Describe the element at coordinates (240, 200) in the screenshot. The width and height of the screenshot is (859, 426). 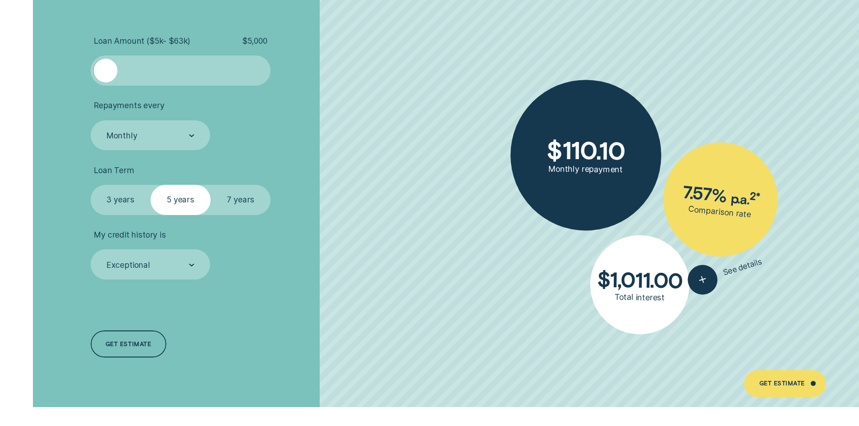
I see `label: 7 years` at that location.